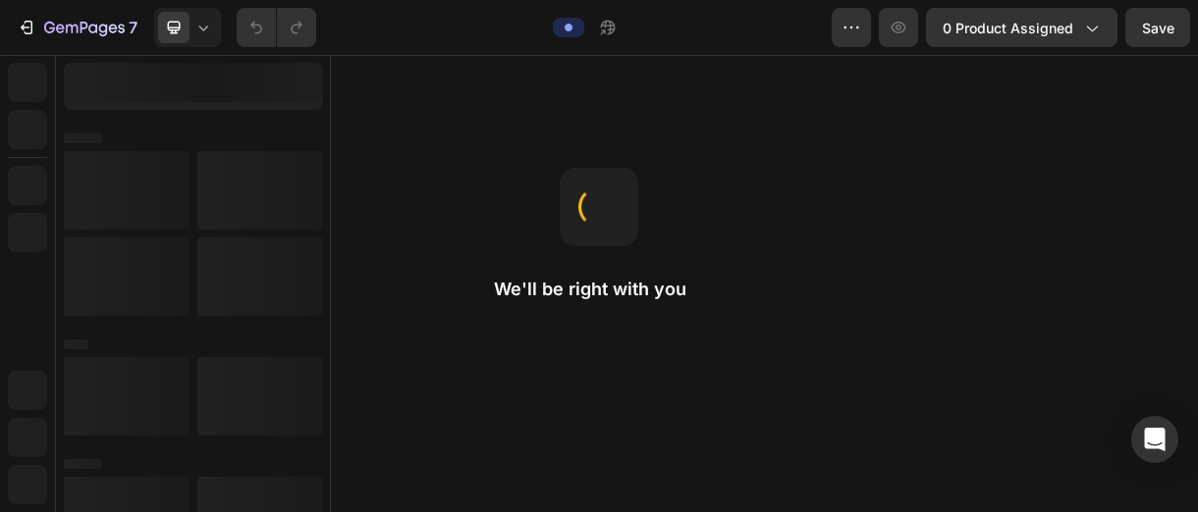 The height and width of the screenshot is (512, 1198). I want to click on h2: We'll be right with you, so click(599, 290).